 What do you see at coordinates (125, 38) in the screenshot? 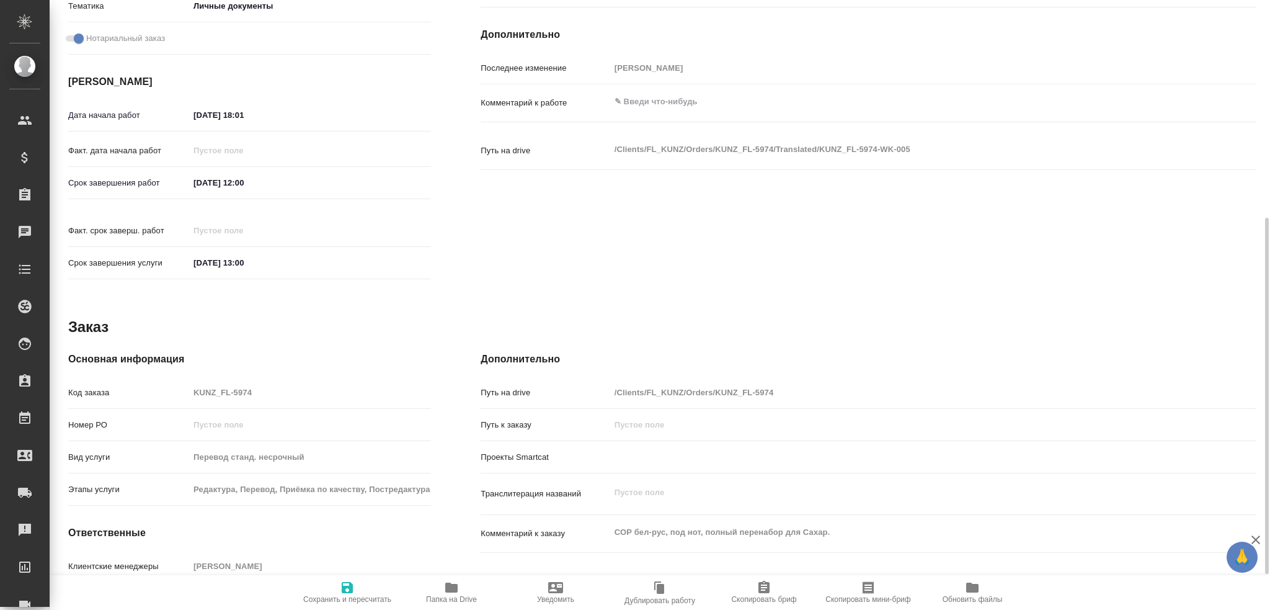
I see `span: Нотариальный заказ` at bounding box center [125, 38].